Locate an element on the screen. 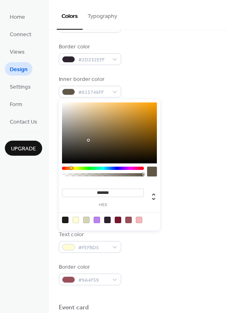 This screenshot has width=227, height=313. div: rgb(245, 182, 186) is located at coordinates (139, 220).